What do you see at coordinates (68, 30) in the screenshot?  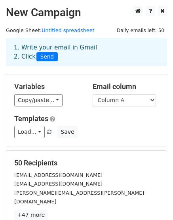 I see `a: Untitled spreadsheet` at bounding box center [68, 30].